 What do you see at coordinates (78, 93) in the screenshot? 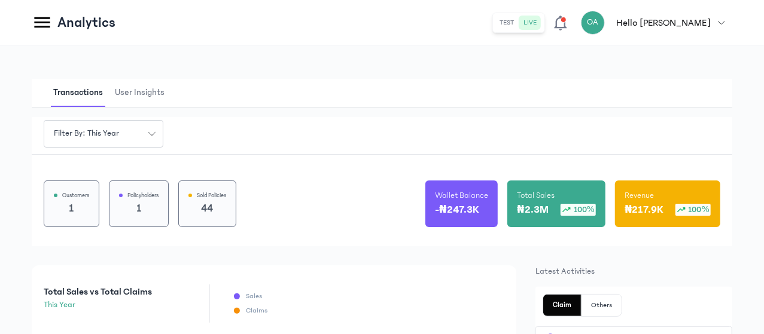
I see `span: Transactions` at bounding box center [78, 93].